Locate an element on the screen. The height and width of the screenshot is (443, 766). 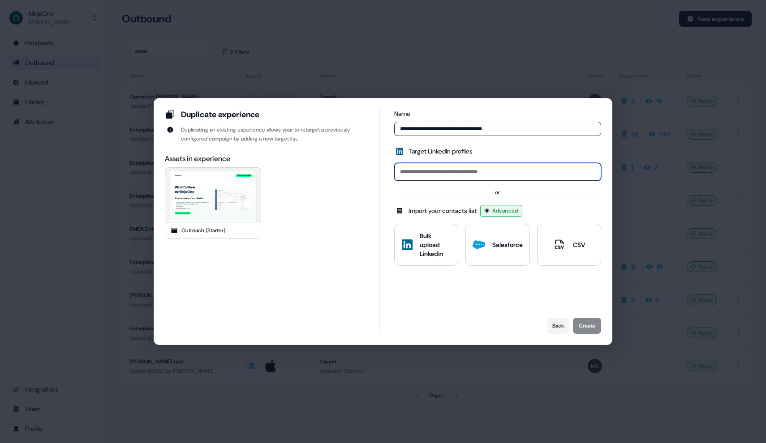
div: Bulk upload Linkedin is located at coordinates (435, 245).